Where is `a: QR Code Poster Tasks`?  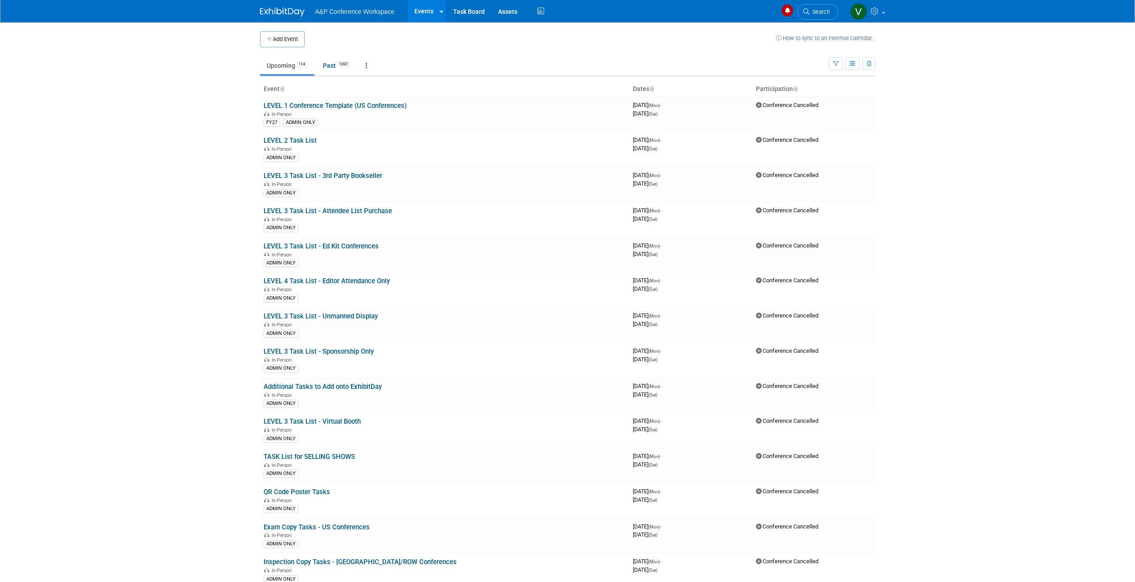 a: QR Code Poster Tasks is located at coordinates (297, 492).